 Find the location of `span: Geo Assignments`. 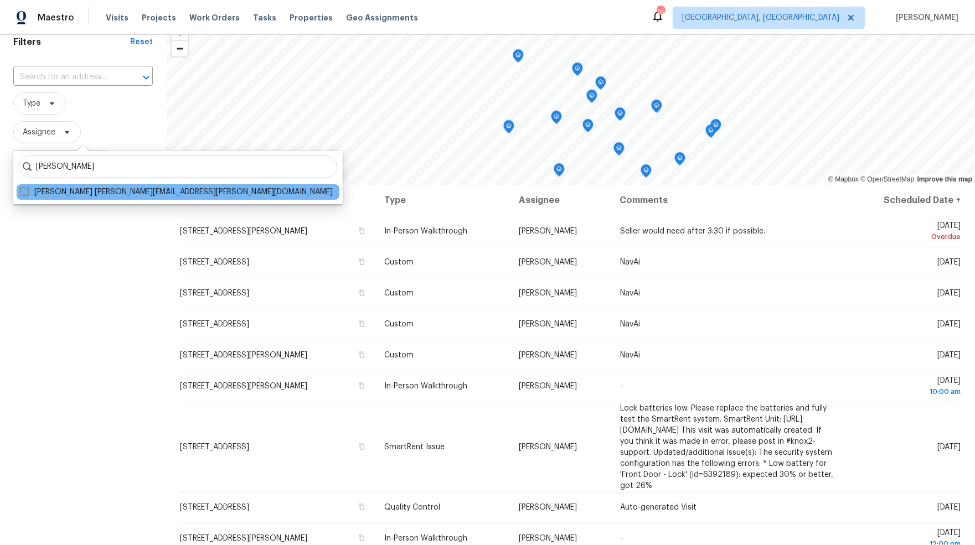

span: Geo Assignments is located at coordinates (382, 18).